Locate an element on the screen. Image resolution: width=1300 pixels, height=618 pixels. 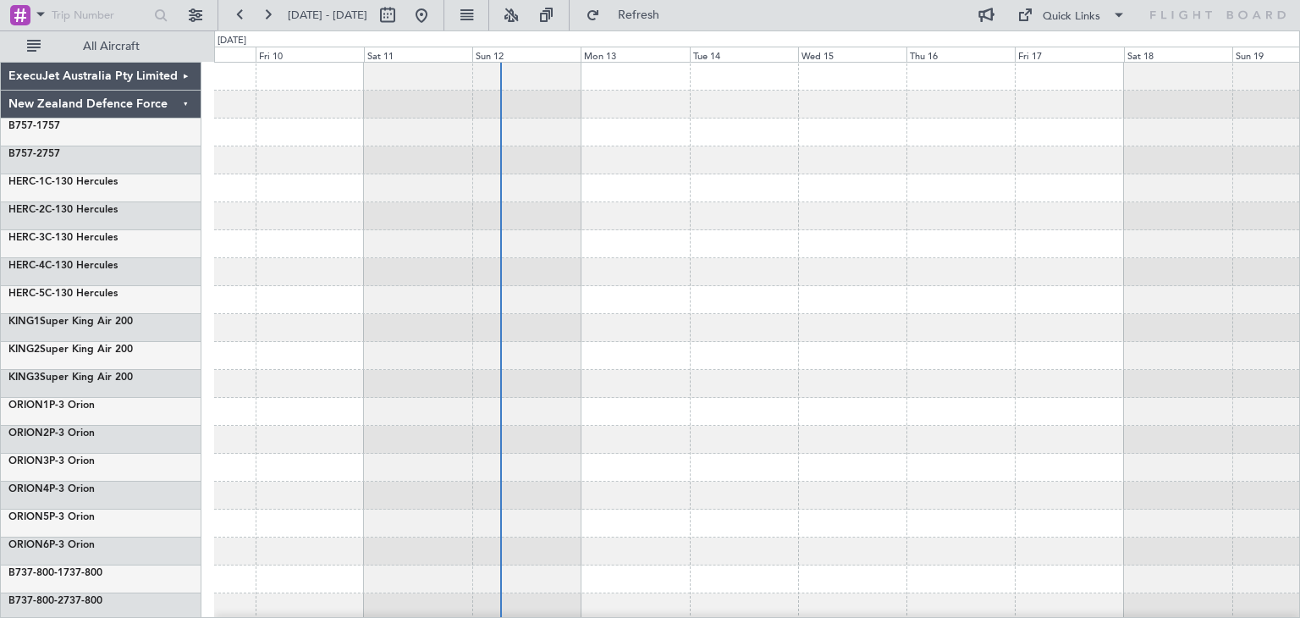
a: B757-1757 is located at coordinates (34, 126).